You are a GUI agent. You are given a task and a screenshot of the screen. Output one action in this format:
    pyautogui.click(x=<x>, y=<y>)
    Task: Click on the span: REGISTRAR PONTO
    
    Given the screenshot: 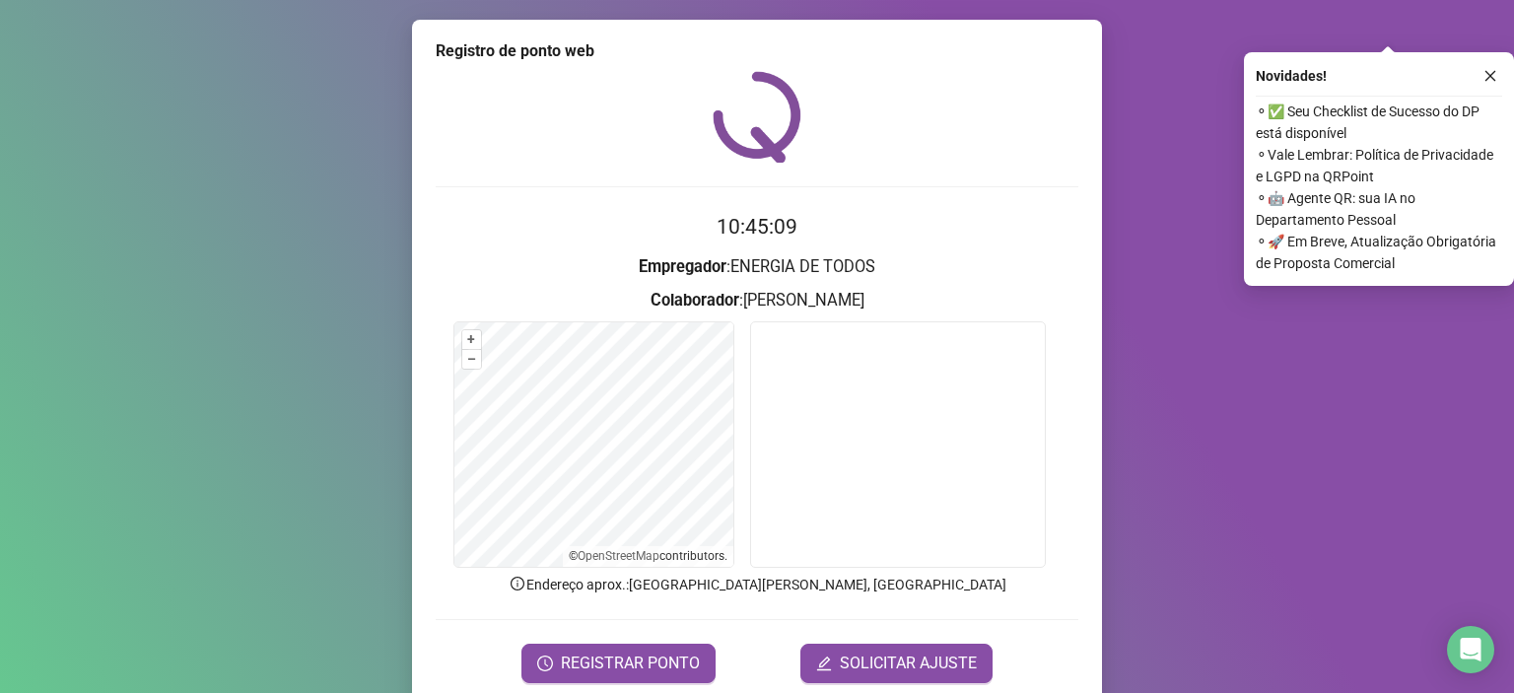 What is the action you would take?
    pyautogui.click(x=630, y=663)
    